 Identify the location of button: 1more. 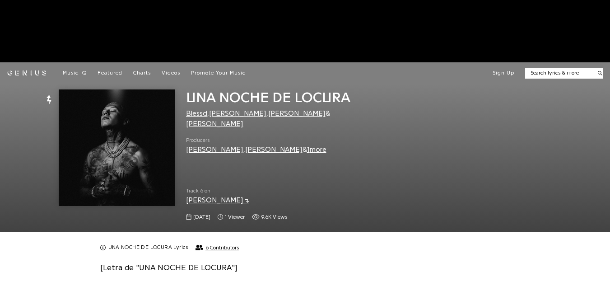
(316, 149).